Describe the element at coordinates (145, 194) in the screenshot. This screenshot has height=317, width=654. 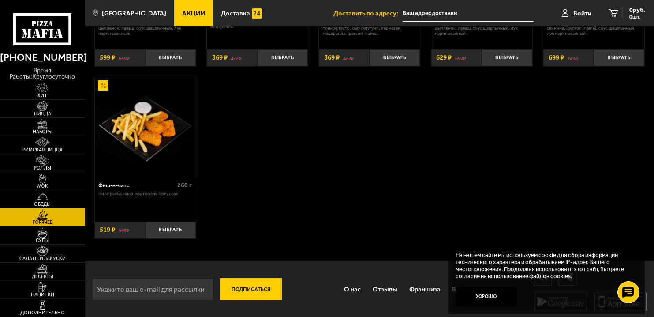
I see `p: филе рыбы, кляр, картофель фри, соус.` at that location.